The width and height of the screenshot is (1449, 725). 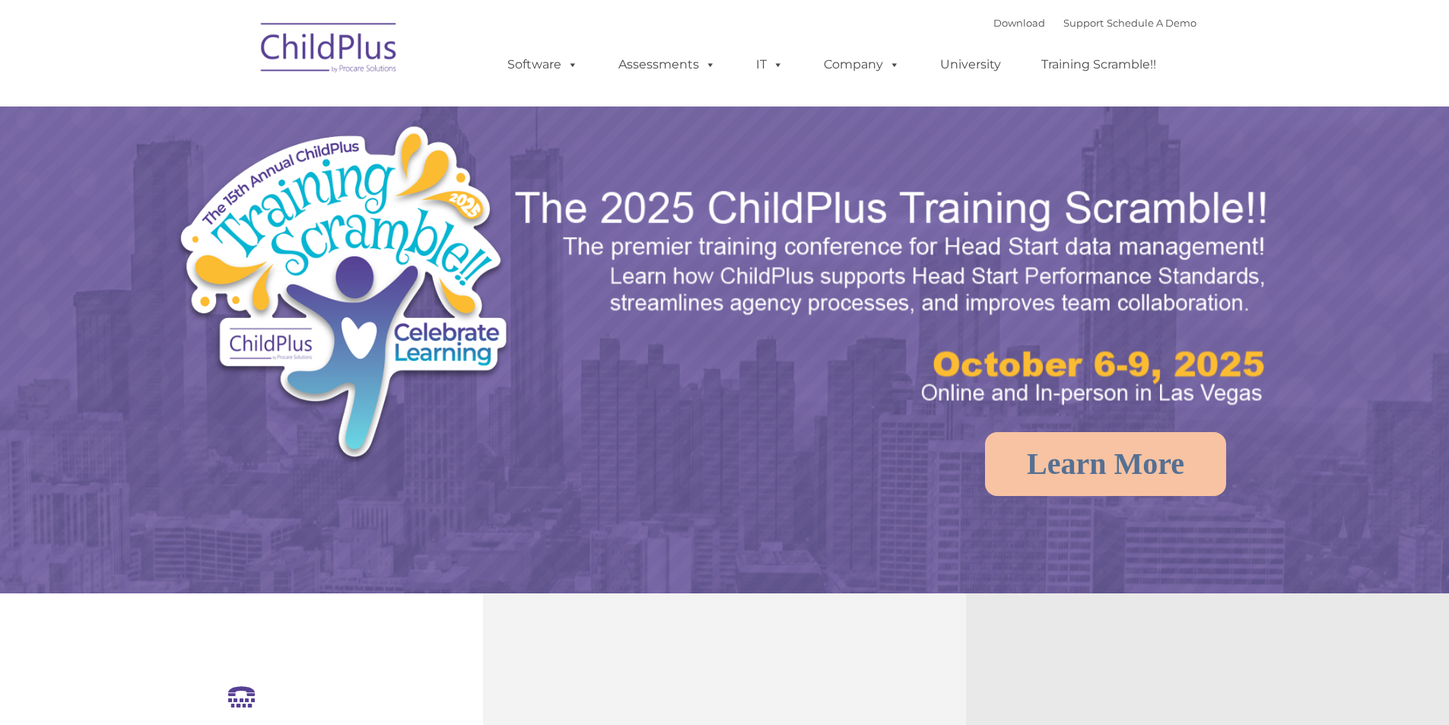 What do you see at coordinates (1098, 65) in the screenshot?
I see `a: Training Scramble!!` at bounding box center [1098, 65].